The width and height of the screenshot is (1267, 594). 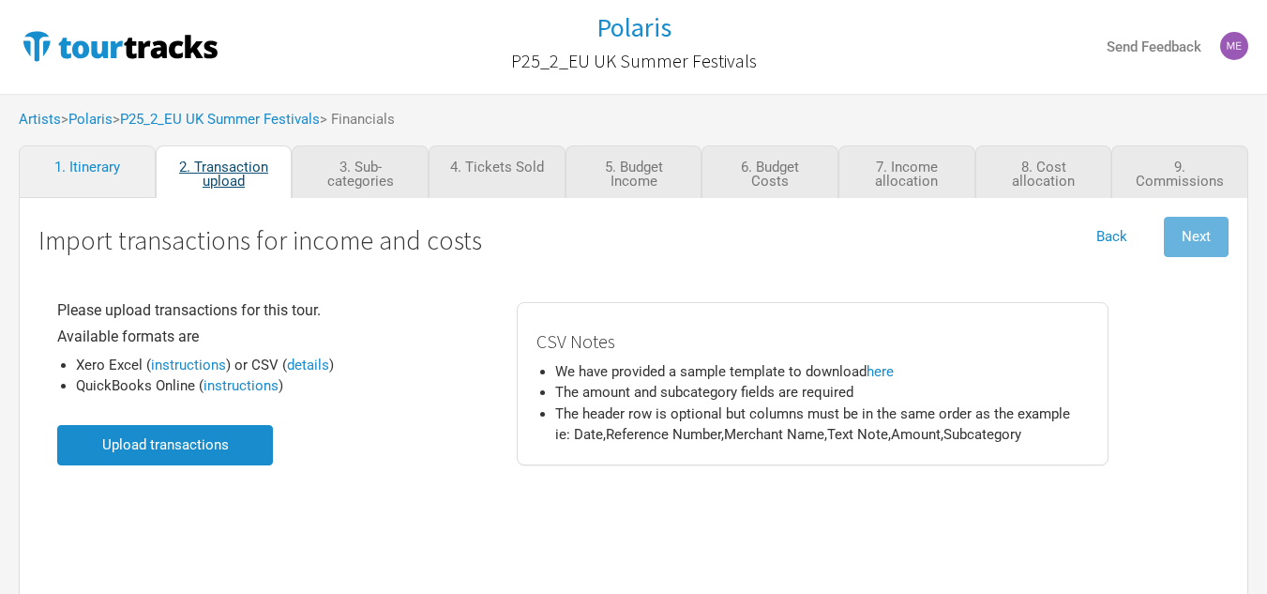 What do you see at coordinates (880, 371) in the screenshot?
I see `a: here` at bounding box center [880, 371].